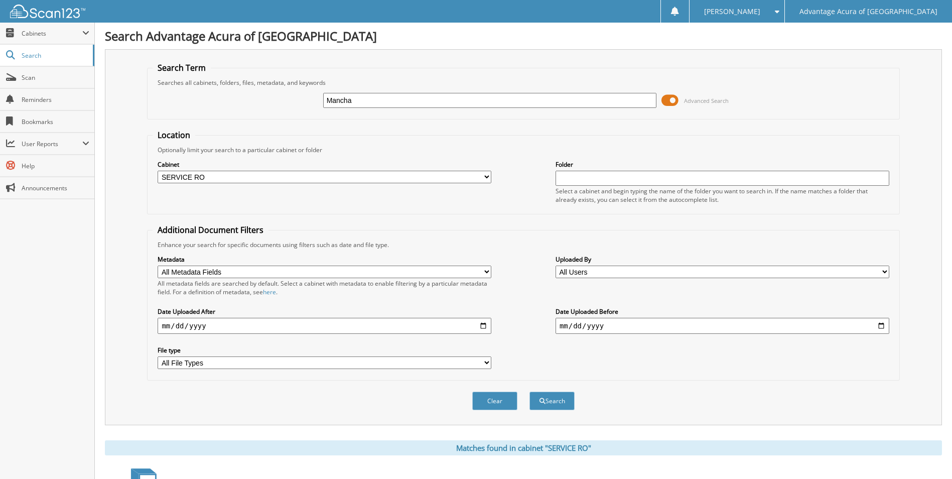 The width and height of the screenshot is (952, 479). Describe the element at coordinates (324, 164) in the screenshot. I see `label: Cabinet` at that location.